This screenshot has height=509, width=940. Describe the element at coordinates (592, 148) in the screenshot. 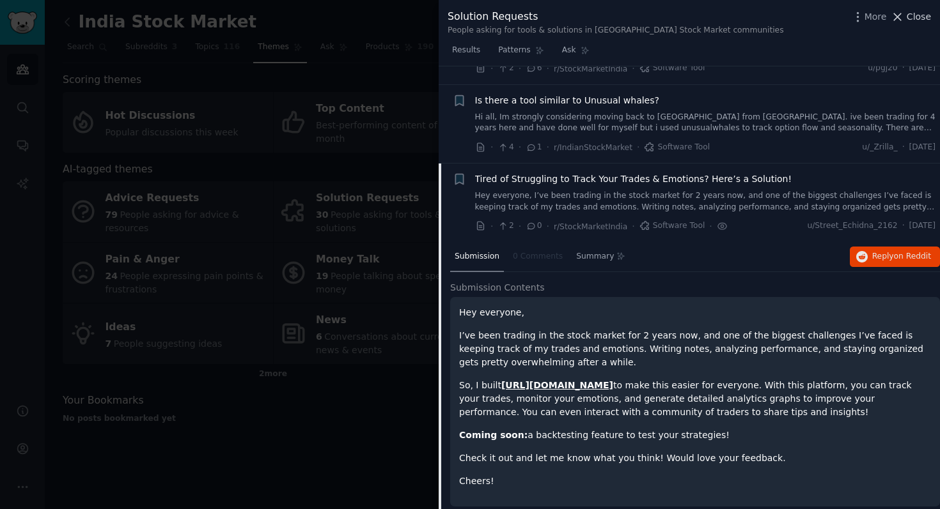

I see `span: r/IndianStockMarket` at that location.